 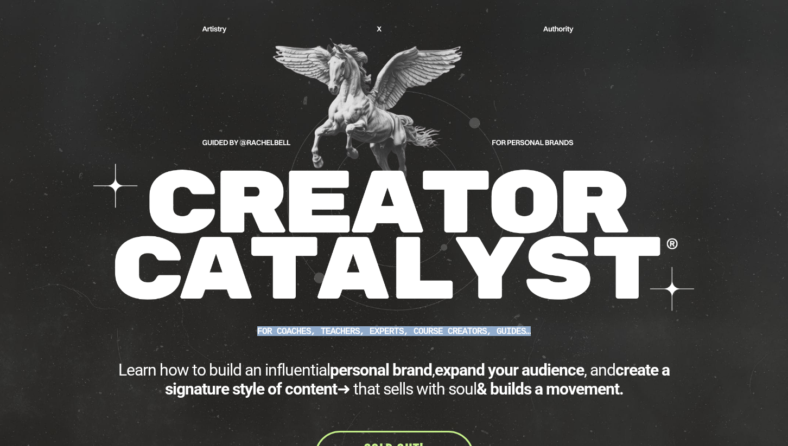 What do you see at coordinates (509, 370) in the screenshot?
I see `b: expand your audience` at bounding box center [509, 370].